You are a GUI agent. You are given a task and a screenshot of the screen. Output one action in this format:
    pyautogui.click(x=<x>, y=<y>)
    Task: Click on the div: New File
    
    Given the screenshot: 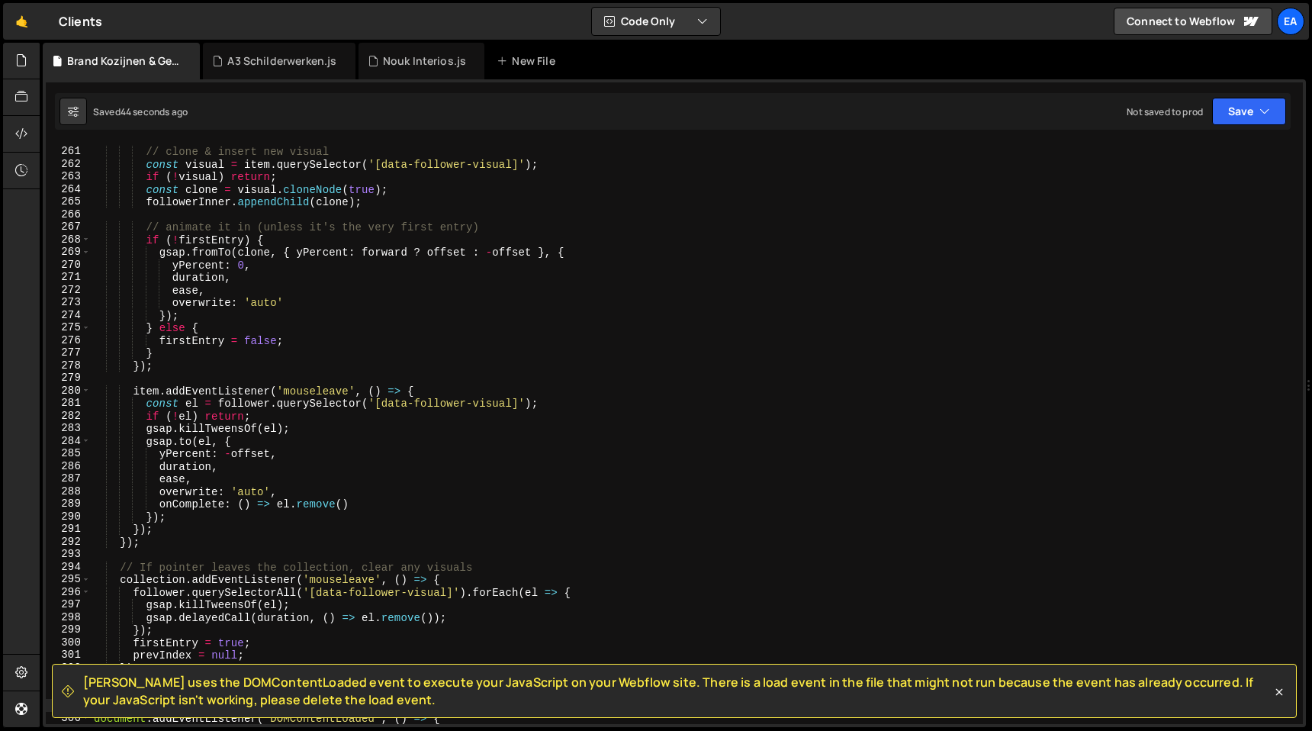 What is the action you would take?
    pyautogui.click(x=529, y=61)
    